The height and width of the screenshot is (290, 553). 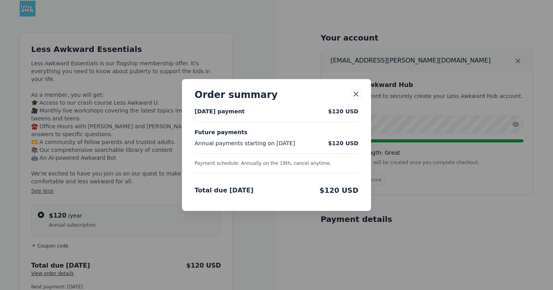 I want to click on button: Close, so click(x=356, y=94).